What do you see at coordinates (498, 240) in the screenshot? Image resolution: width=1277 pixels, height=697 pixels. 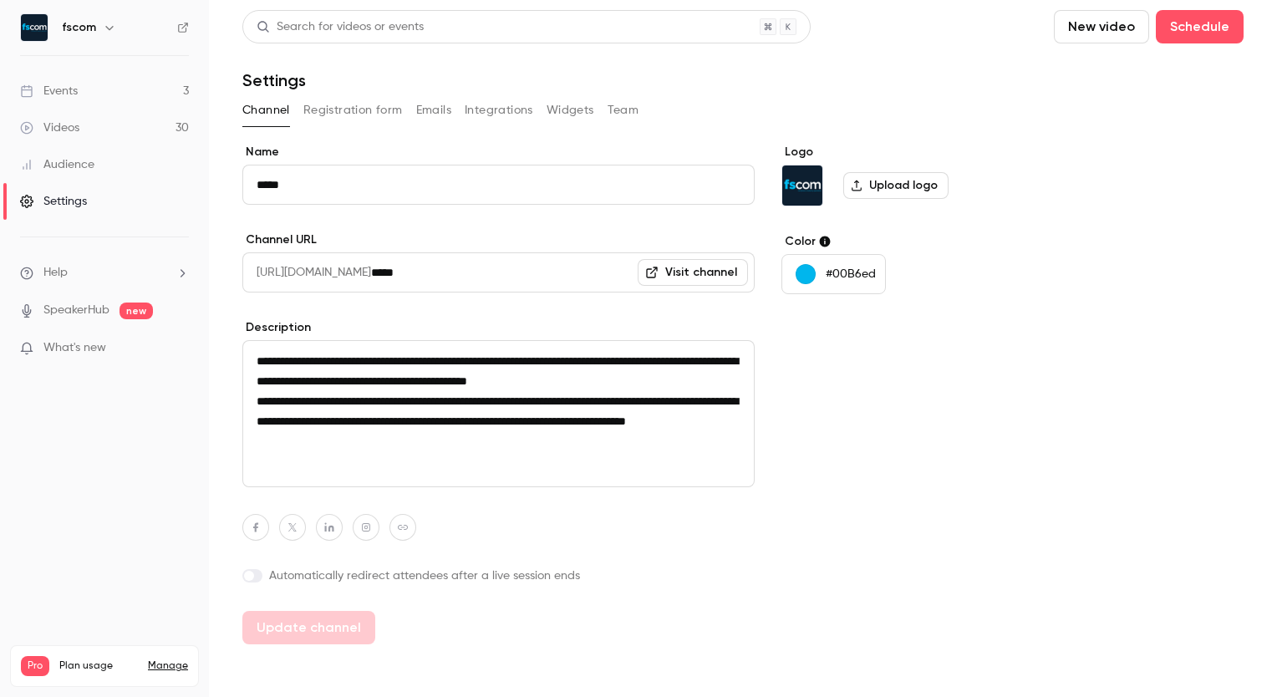 I see `label: Channel URL` at bounding box center [498, 240].